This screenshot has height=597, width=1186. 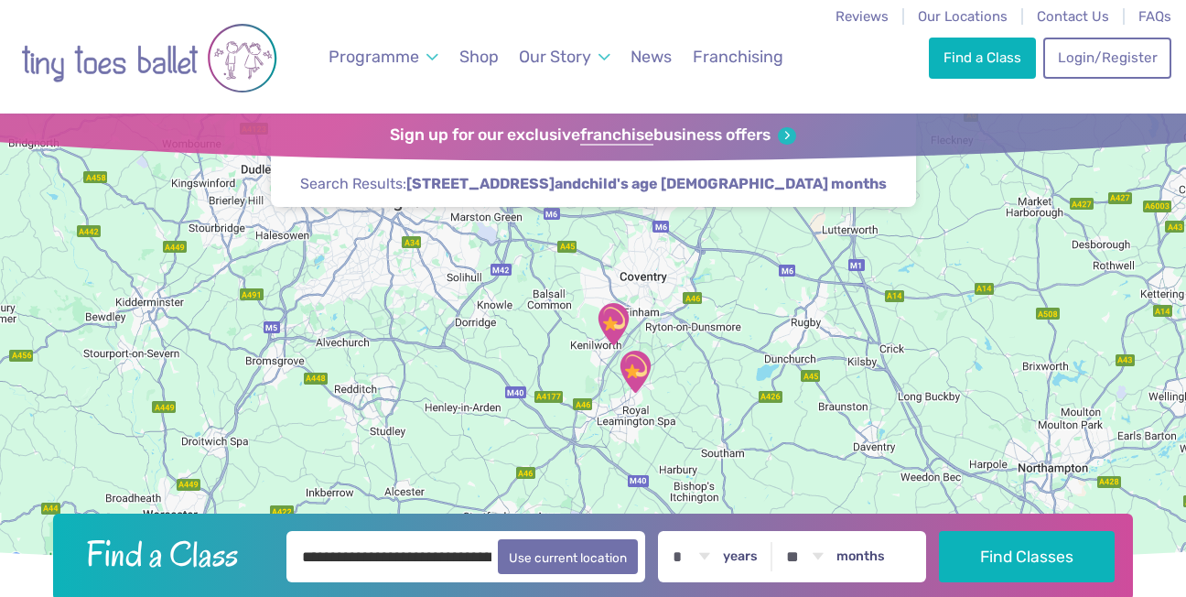 I want to click on a: Our Locations, so click(x=963, y=16).